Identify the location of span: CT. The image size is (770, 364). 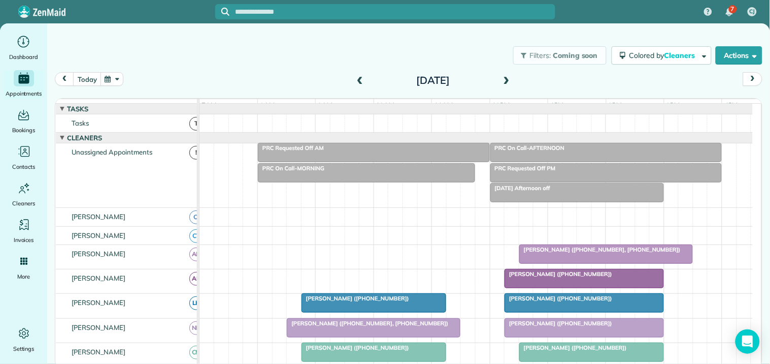
(196, 236).